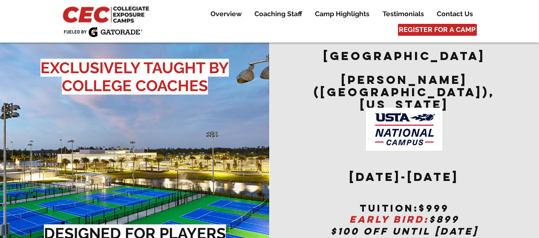  What do you see at coordinates (455, 14) in the screenshot?
I see `p: Contact Us` at bounding box center [455, 14].